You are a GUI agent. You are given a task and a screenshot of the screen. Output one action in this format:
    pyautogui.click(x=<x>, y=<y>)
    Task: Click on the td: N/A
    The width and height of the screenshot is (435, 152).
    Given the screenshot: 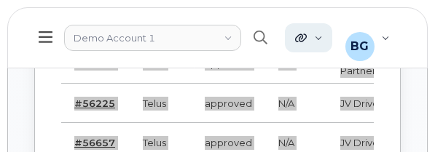 What is the action you would take?
    pyautogui.click(x=296, y=103)
    